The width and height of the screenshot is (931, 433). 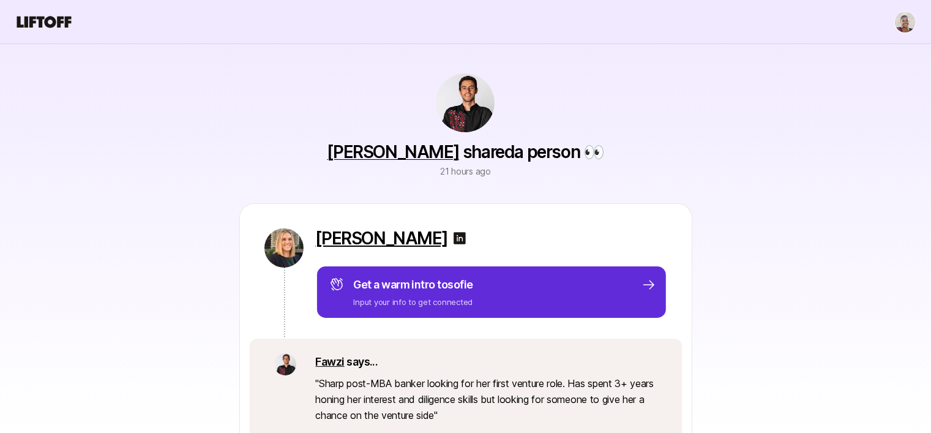 What do you see at coordinates (905, 22) in the screenshot?
I see `button: Janelle Bradley` at bounding box center [905, 22].